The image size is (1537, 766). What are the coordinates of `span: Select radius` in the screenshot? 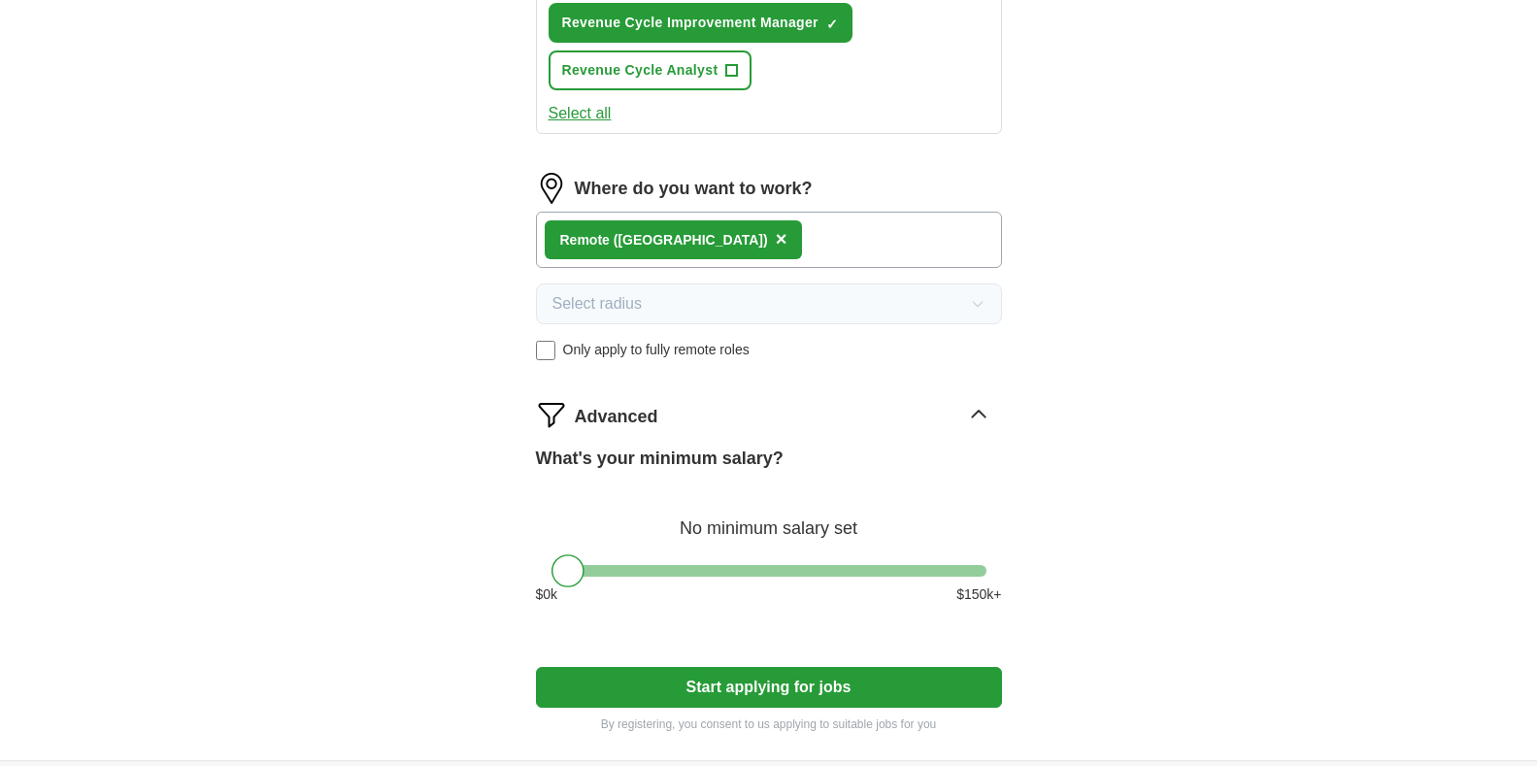 It's located at (597, 304).